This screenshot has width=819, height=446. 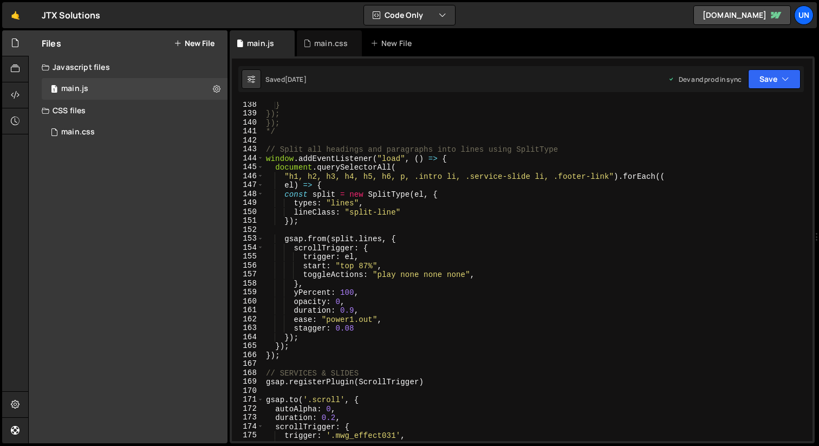 I want to click on div: 150, so click(x=247, y=212).